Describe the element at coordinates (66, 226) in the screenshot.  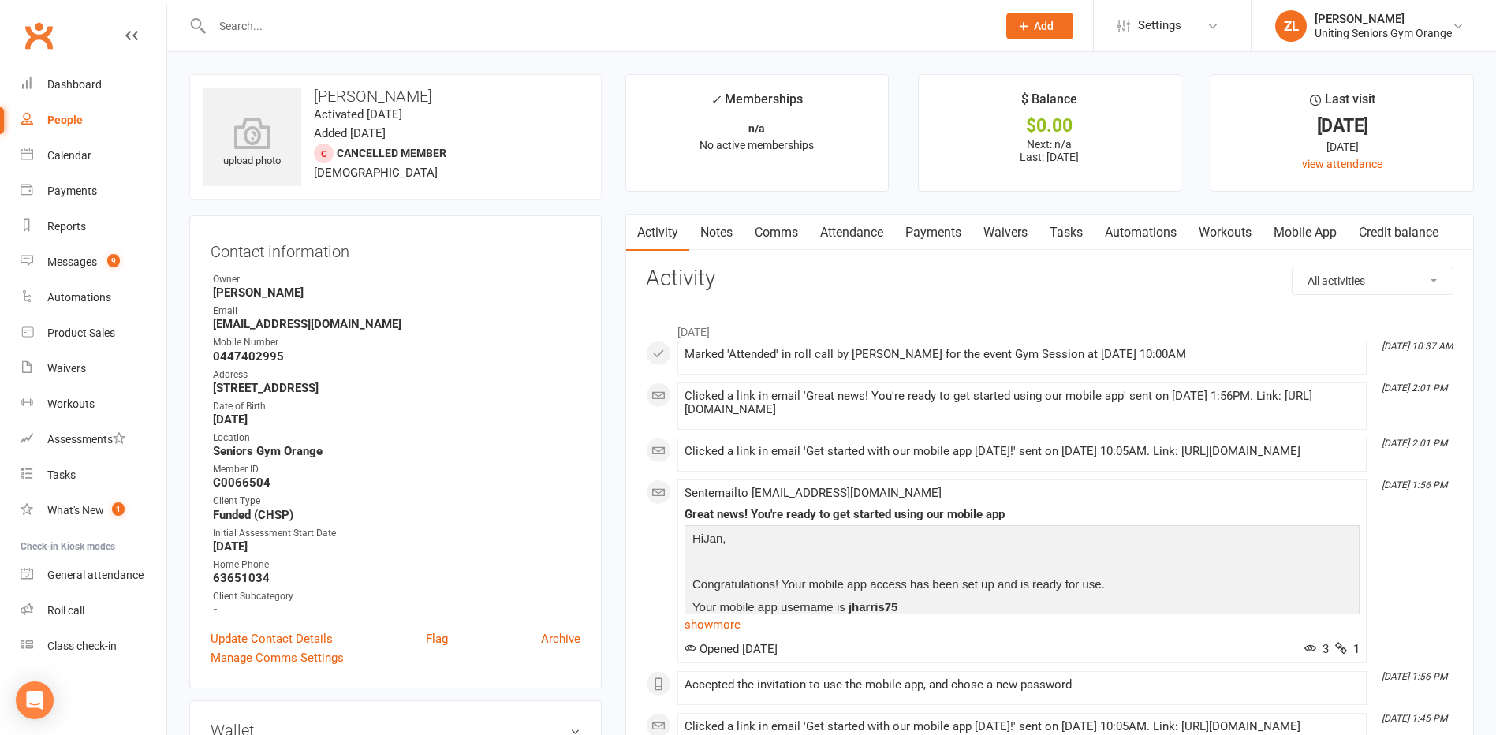
I see `div: Reports` at that location.